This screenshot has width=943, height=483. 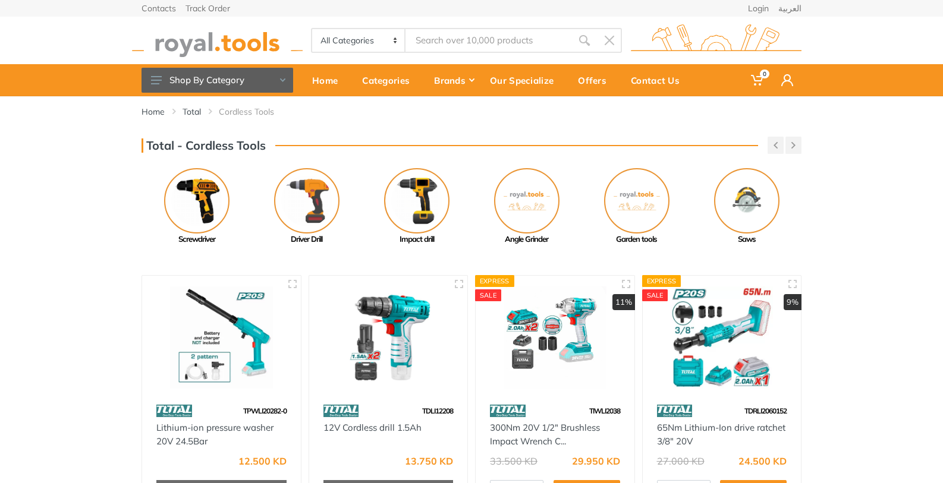 I want to click on h3: Total - Cordless Tools, so click(x=203, y=146).